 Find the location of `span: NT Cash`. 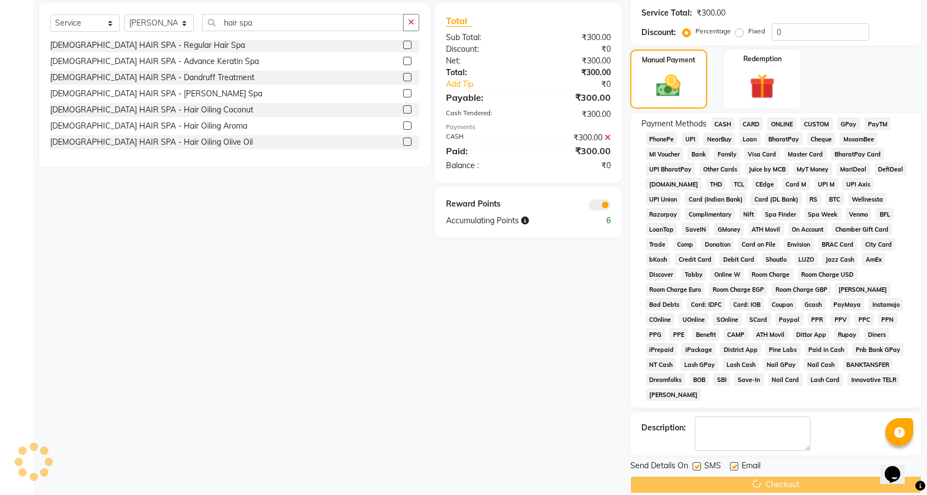

span: NT Cash is located at coordinates (661, 364).